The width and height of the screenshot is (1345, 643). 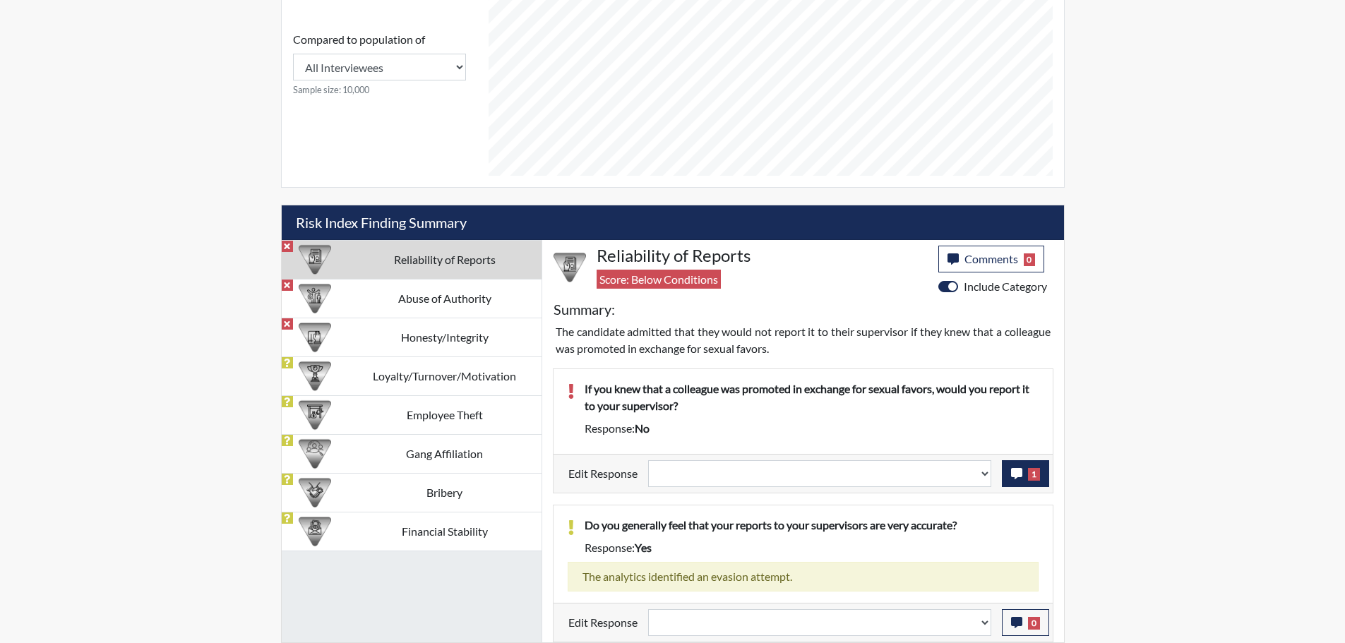 I want to click on p: The candidate admitted that they would not report it to their supervisor if they knew that a coll..., so click(x=803, y=340).